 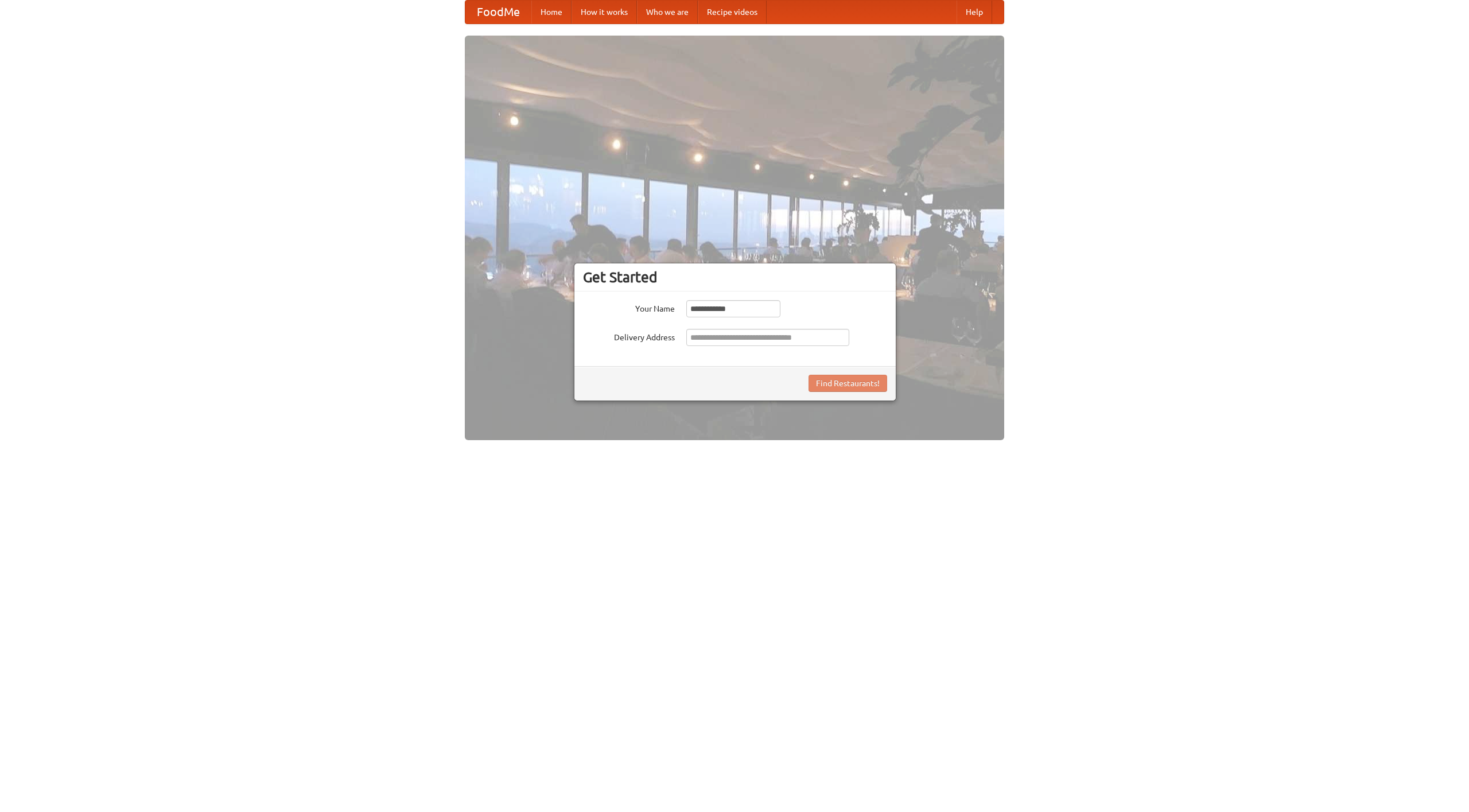 What do you see at coordinates (974, 12) in the screenshot?
I see `a: Help` at bounding box center [974, 12].